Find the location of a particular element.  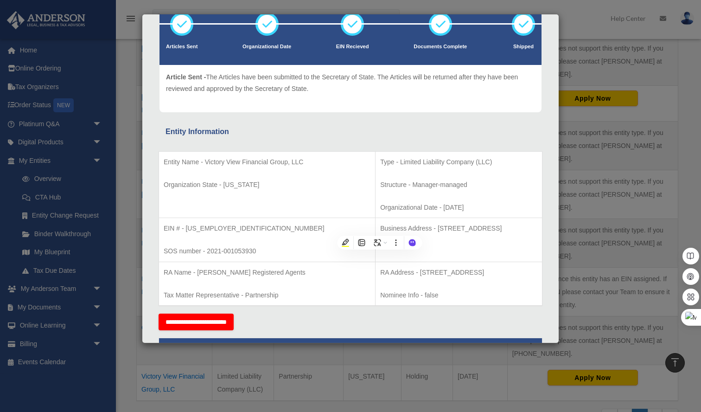

p: EIN Recieved is located at coordinates (352, 47).